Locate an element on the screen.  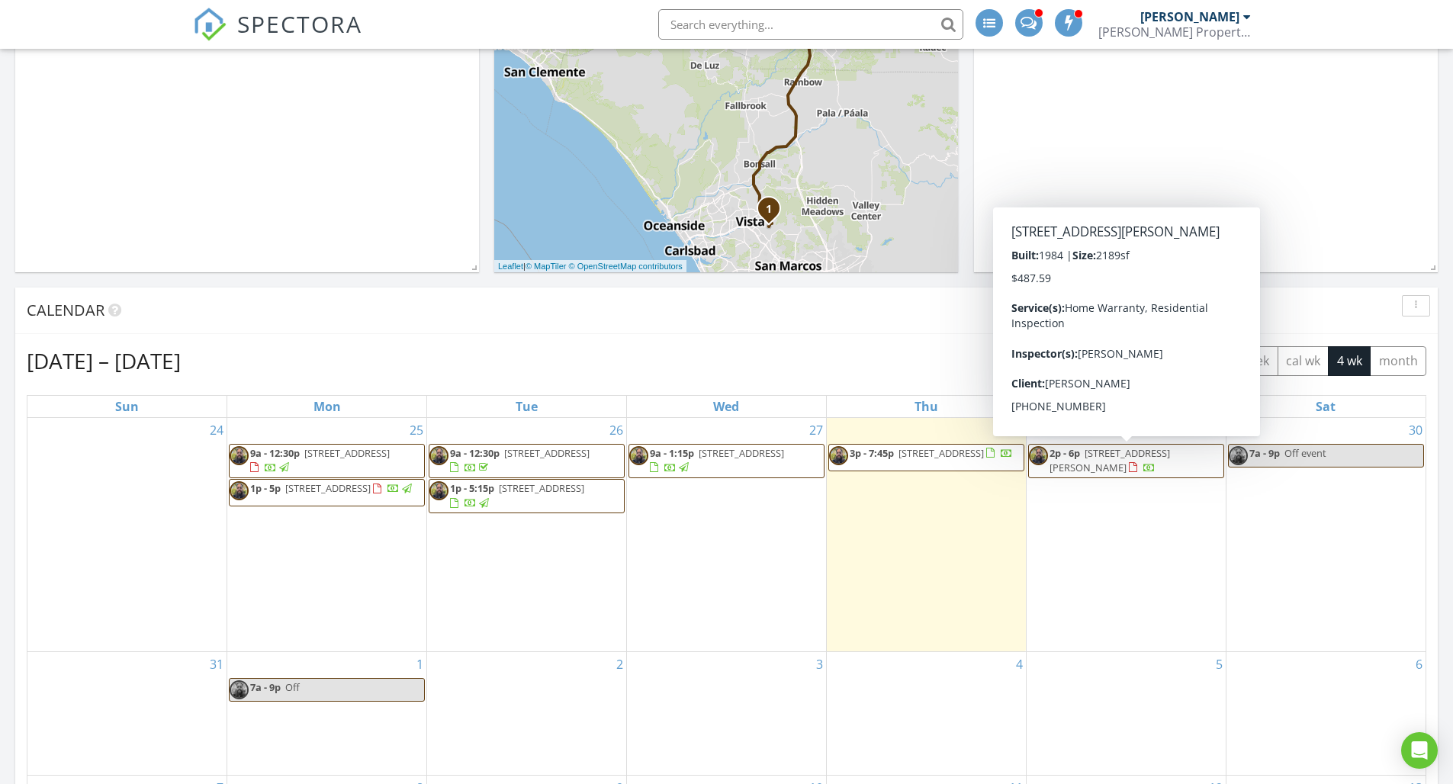
a: Go to August 30, 2025 is located at coordinates (1415, 430).